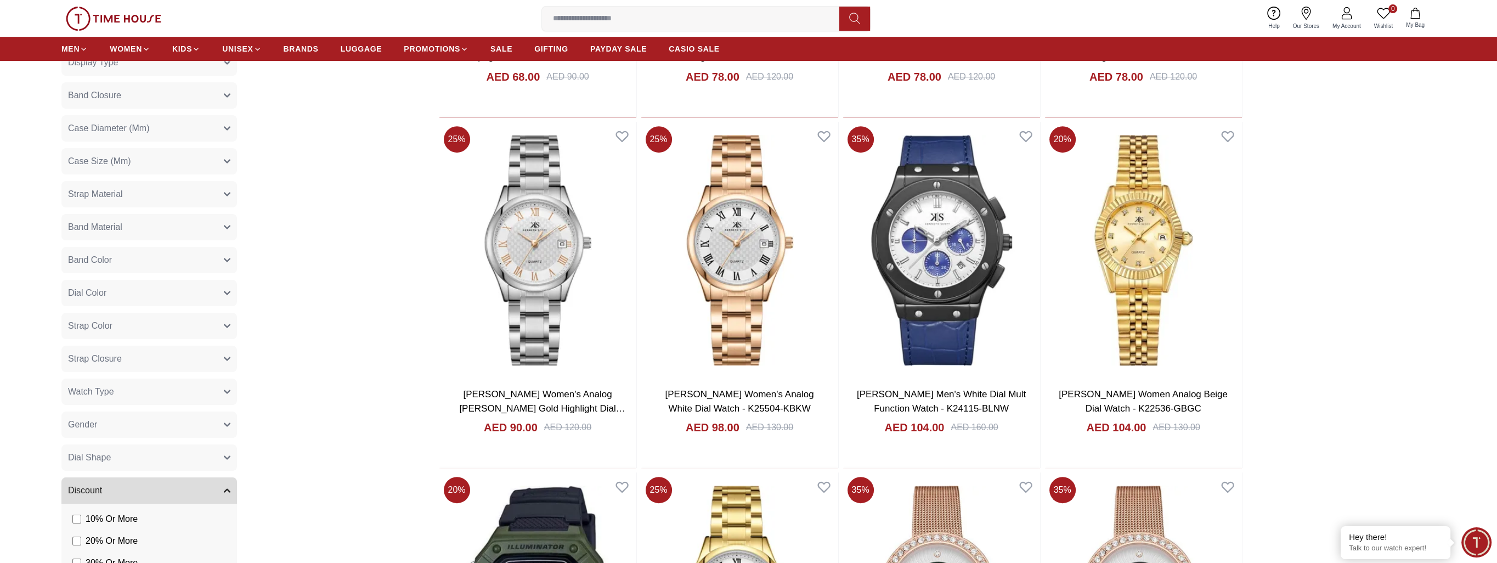 This screenshot has width=1497, height=563. I want to click on button: Dial Color, so click(149, 293).